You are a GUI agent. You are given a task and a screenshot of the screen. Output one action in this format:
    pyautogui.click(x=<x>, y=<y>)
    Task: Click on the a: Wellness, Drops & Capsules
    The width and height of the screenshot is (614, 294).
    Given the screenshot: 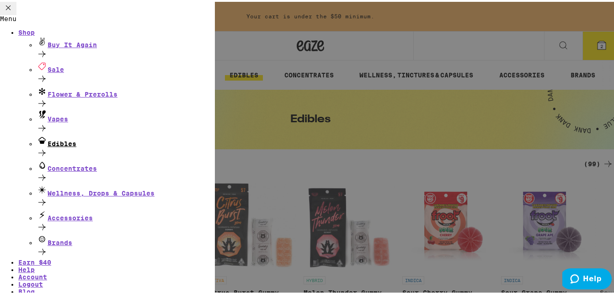 What is the action you would take?
    pyautogui.click(x=126, y=195)
    